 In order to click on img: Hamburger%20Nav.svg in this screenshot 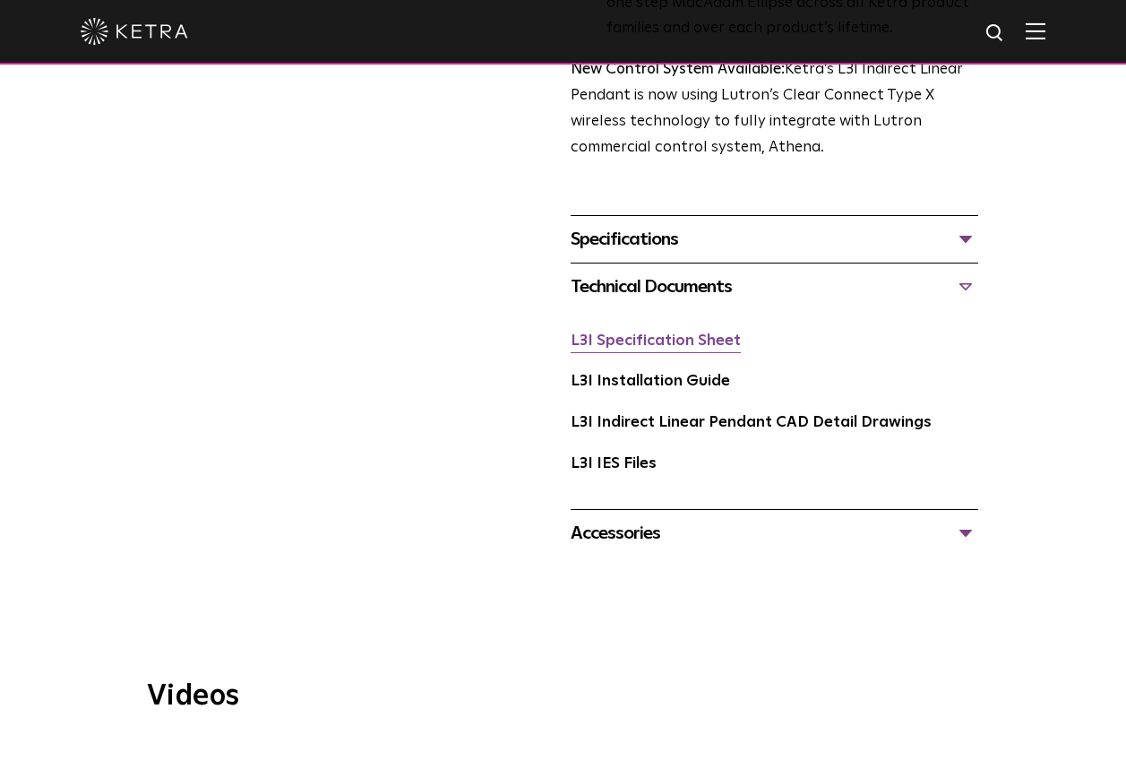, I will do `click(1036, 30)`.